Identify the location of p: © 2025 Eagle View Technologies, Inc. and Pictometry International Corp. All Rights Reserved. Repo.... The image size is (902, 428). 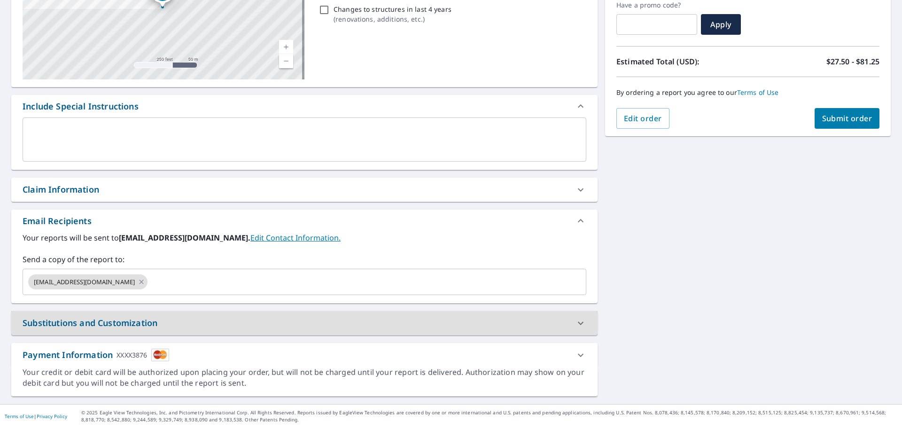
(489, 416).